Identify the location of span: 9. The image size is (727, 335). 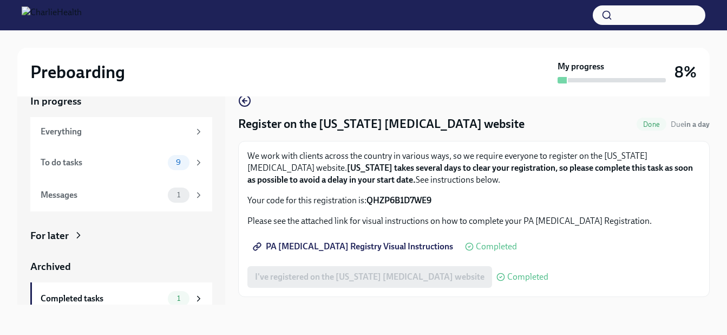
(178, 162).